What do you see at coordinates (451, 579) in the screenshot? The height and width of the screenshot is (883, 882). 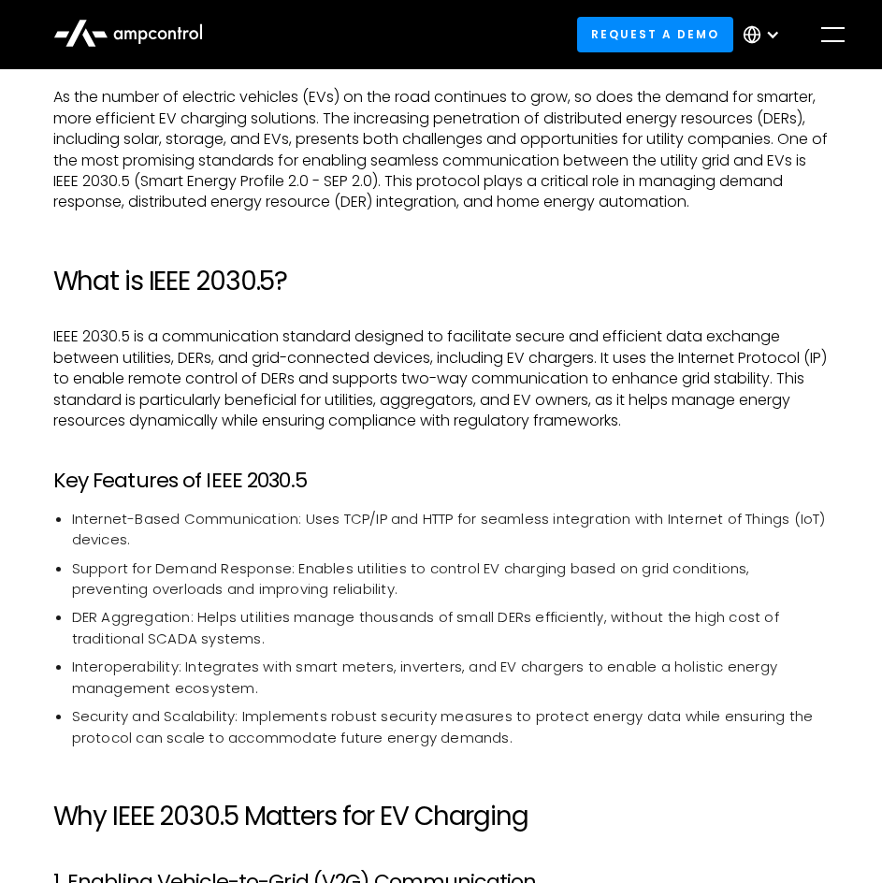 I see `li: Support for Demand Response: Enables utilities to control EV charging based on grid conditions, p...` at bounding box center [451, 579].